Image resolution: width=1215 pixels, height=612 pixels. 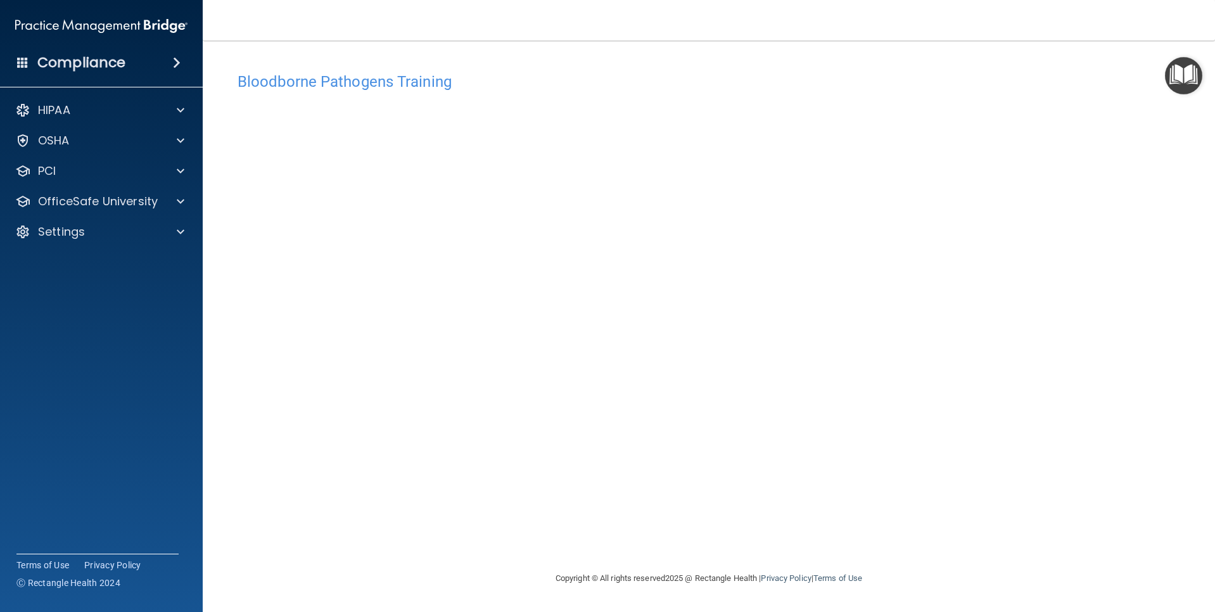 I want to click on button: Open Resource Center, so click(x=1183, y=75).